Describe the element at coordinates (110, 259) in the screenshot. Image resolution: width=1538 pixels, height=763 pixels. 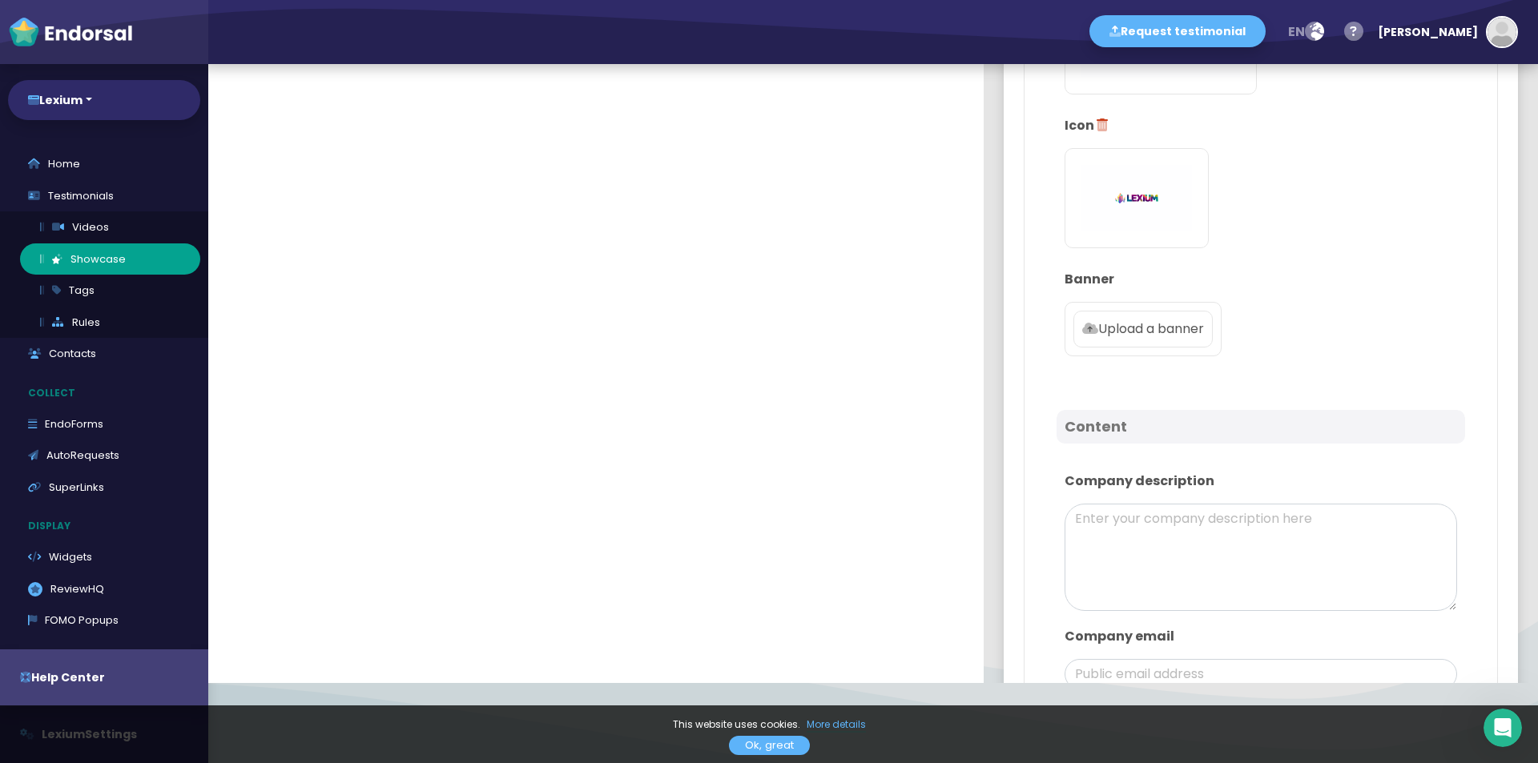
I see `a: Showcase` at that location.